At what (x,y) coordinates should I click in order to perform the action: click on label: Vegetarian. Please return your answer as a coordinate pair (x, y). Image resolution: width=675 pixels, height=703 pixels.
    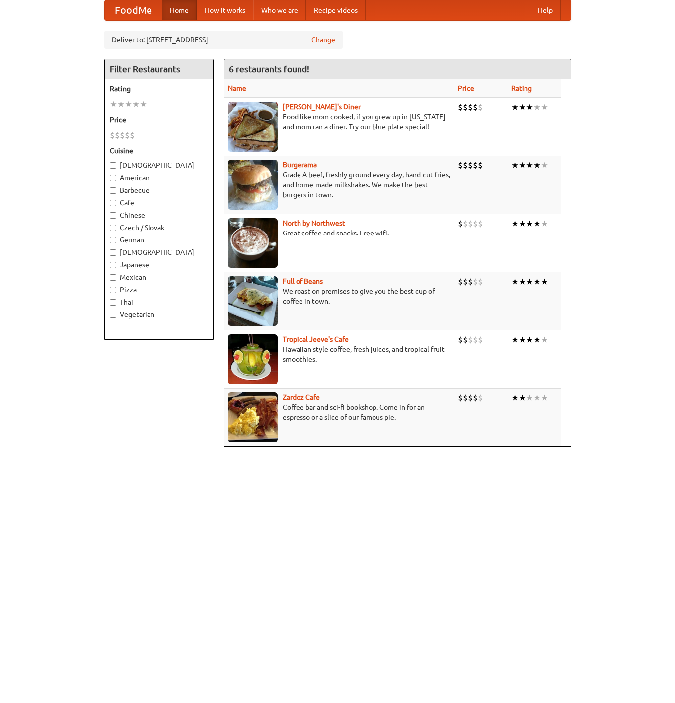
    Looking at the image, I should click on (159, 314).